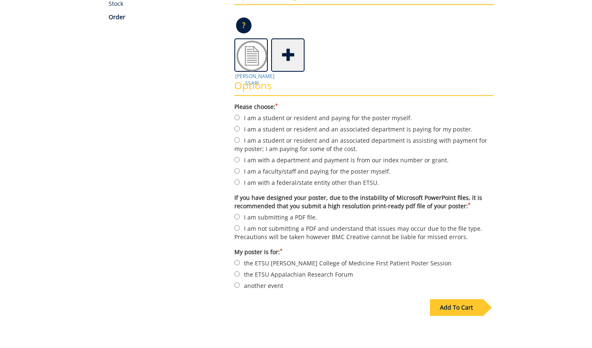 This screenshot has width=592, height=348. I want to click on label: I am with a federal/state entity other than ETSU., so click(364, 183).